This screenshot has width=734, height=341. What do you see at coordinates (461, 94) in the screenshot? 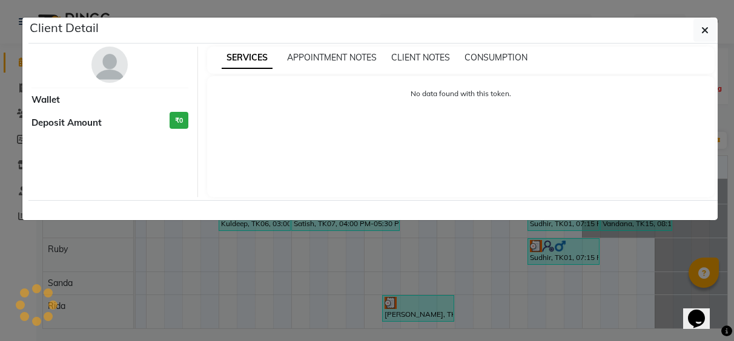
I see `p: No data found with this token.` at bounding box center [461, 94].